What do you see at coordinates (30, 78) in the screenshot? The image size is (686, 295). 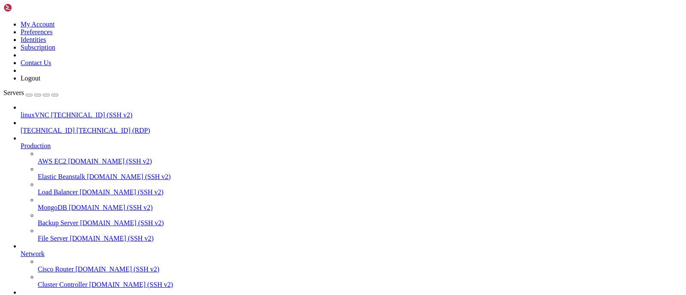 I see `a: Logout` at bounding box center [30, 78].